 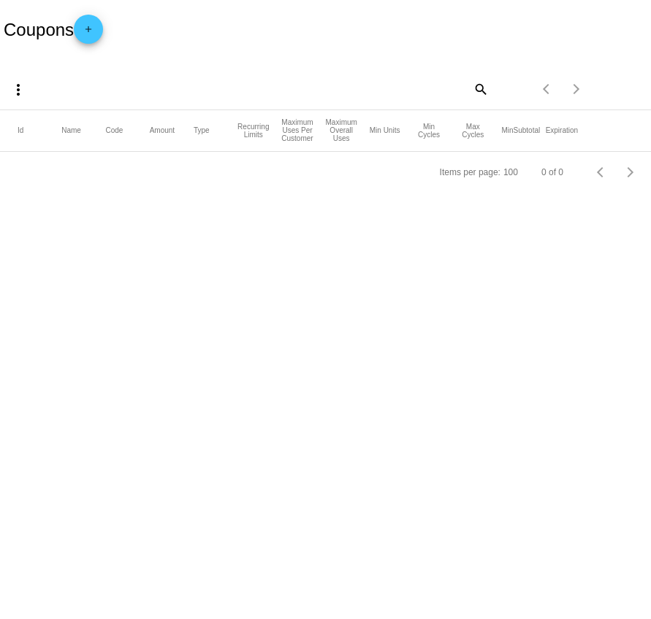 What do you see at coordinates (114, 131) in the screenshot?
I see `button: Change sorting for Code` at bounding box center [114, 131].